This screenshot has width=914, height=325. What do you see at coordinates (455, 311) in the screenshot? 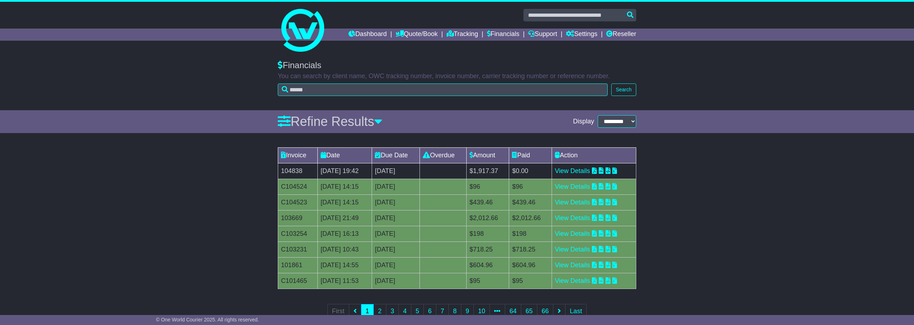
I see `a: 8` at bounding box center [455, 311].